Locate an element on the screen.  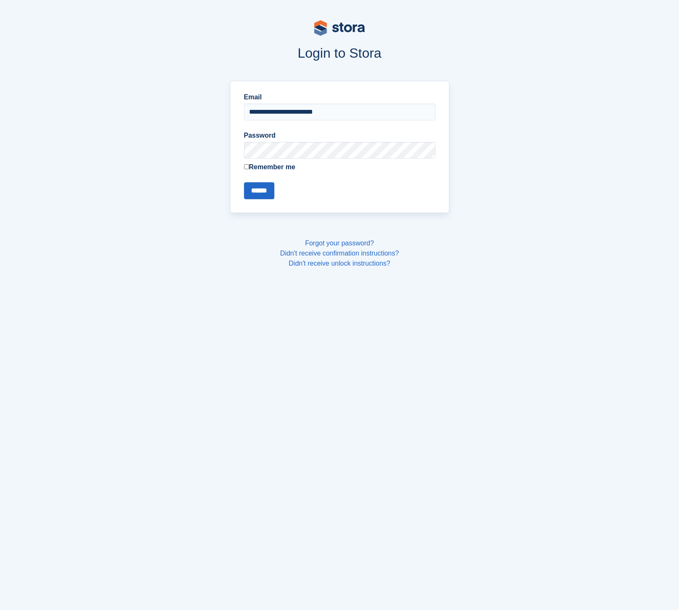
label: Remember me is located at coordinates (340, 167).